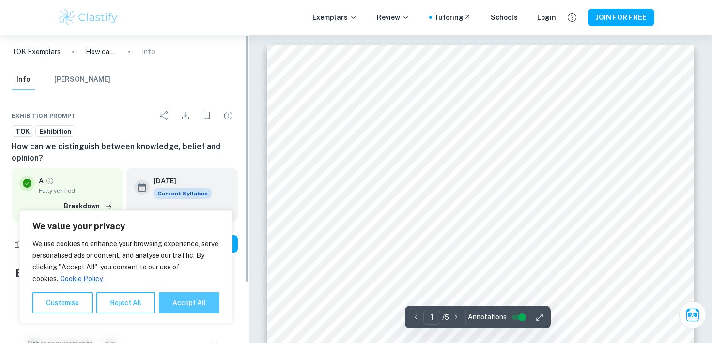 The width and height of the screenshot is (712, 343). I want to click on div: Like, so click(29, 244).